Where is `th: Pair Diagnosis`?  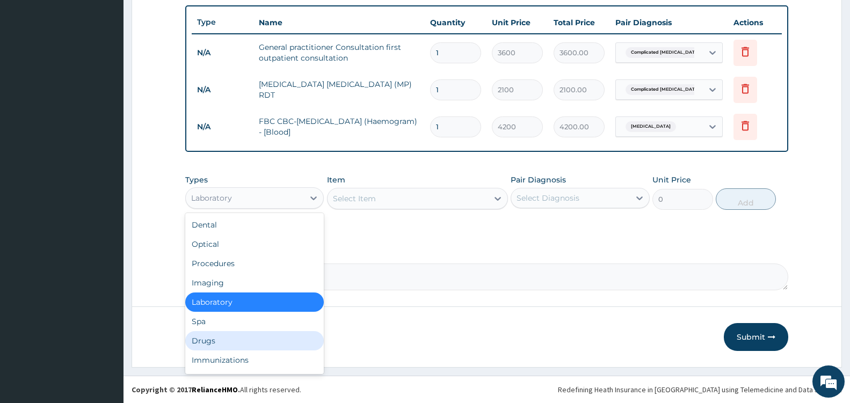
th: Pair Diagnosis is located at coordinates (669, 23).